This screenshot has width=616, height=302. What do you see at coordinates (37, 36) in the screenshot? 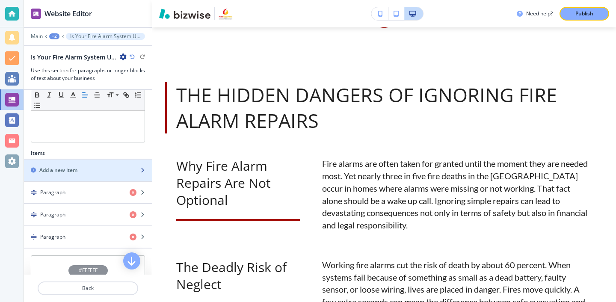
I see `button: Main` at bounding box center [37, 36].